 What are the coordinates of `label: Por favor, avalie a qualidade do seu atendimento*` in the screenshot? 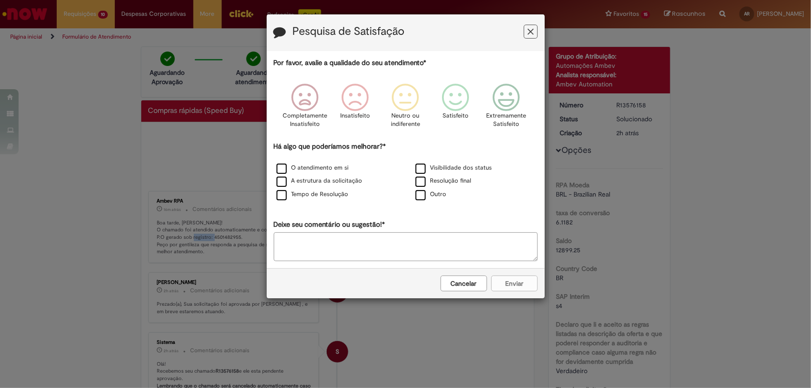 It's located at (350, 63).